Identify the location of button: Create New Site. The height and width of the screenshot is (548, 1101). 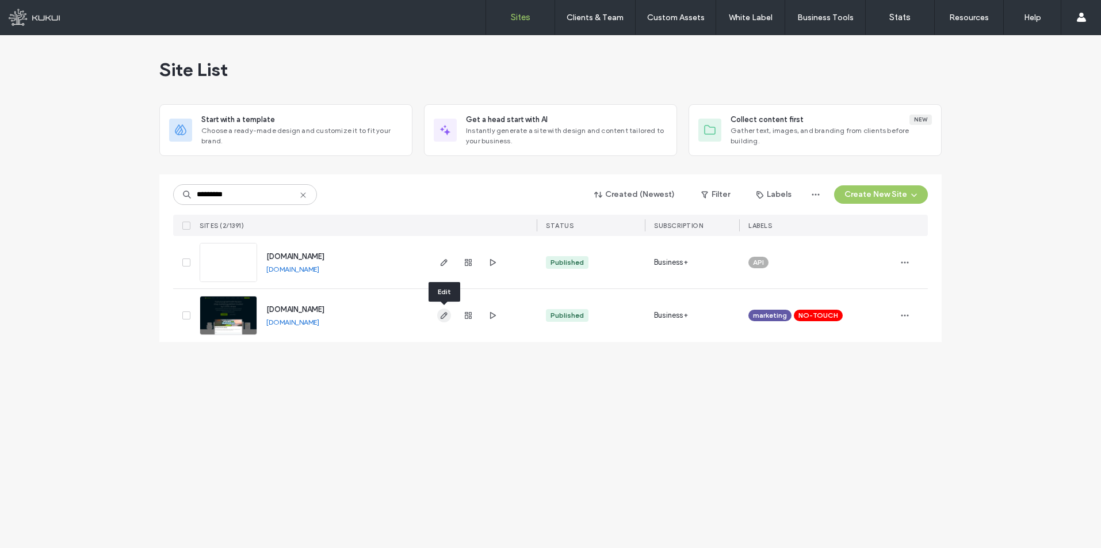
(881, 194).